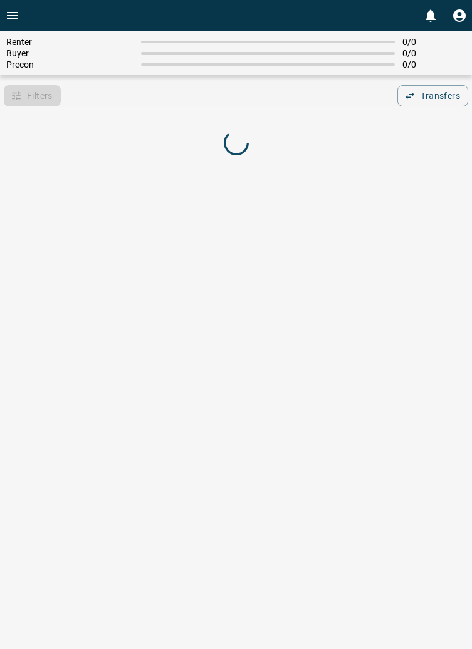 The height and width of the screenshot is (649, 472). I want to click on span: Buyer, so click(70, 53).